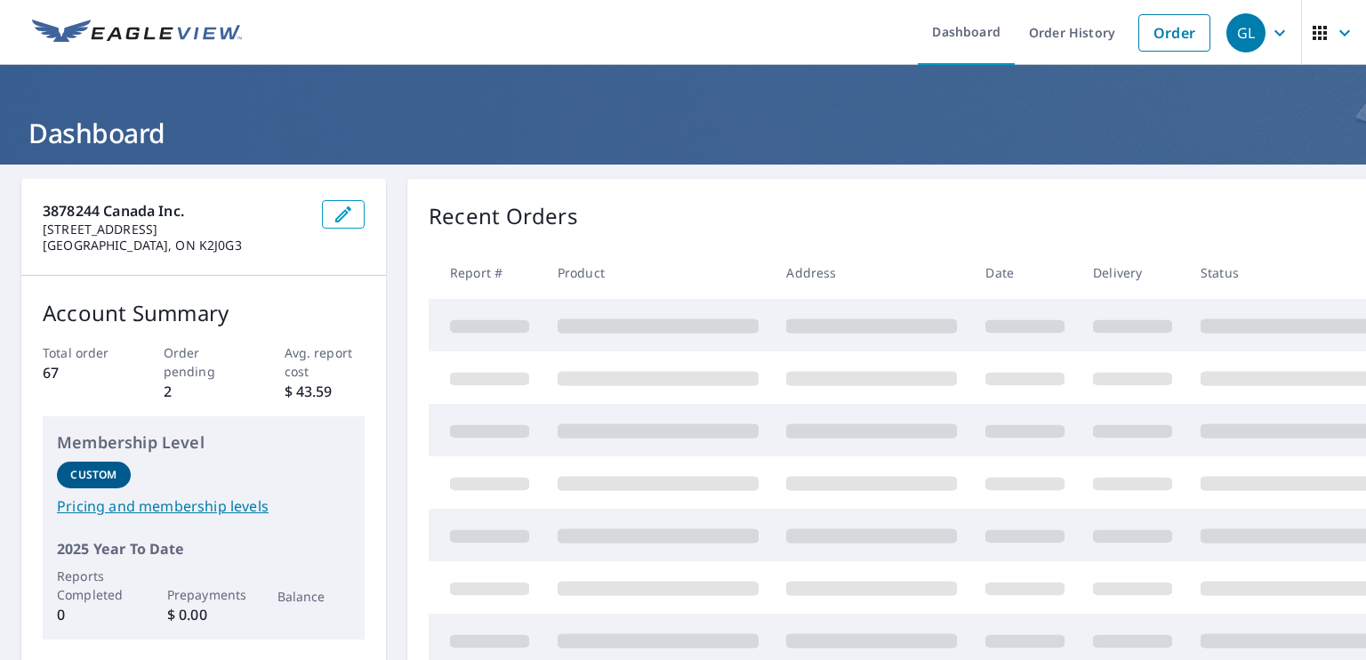  Describe the element at coordinates (1024, 272) in the screenshot. I see `th: Date` at that location.